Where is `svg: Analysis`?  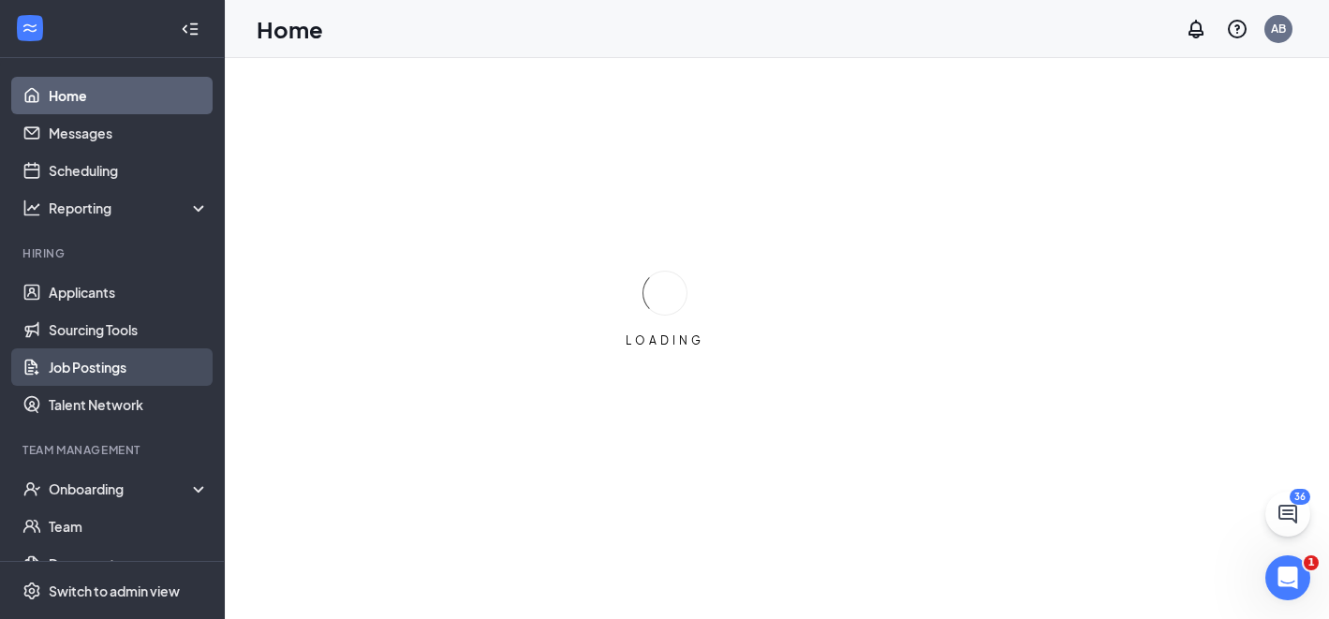 svg: Analysis is located at coordinates (32, 208).